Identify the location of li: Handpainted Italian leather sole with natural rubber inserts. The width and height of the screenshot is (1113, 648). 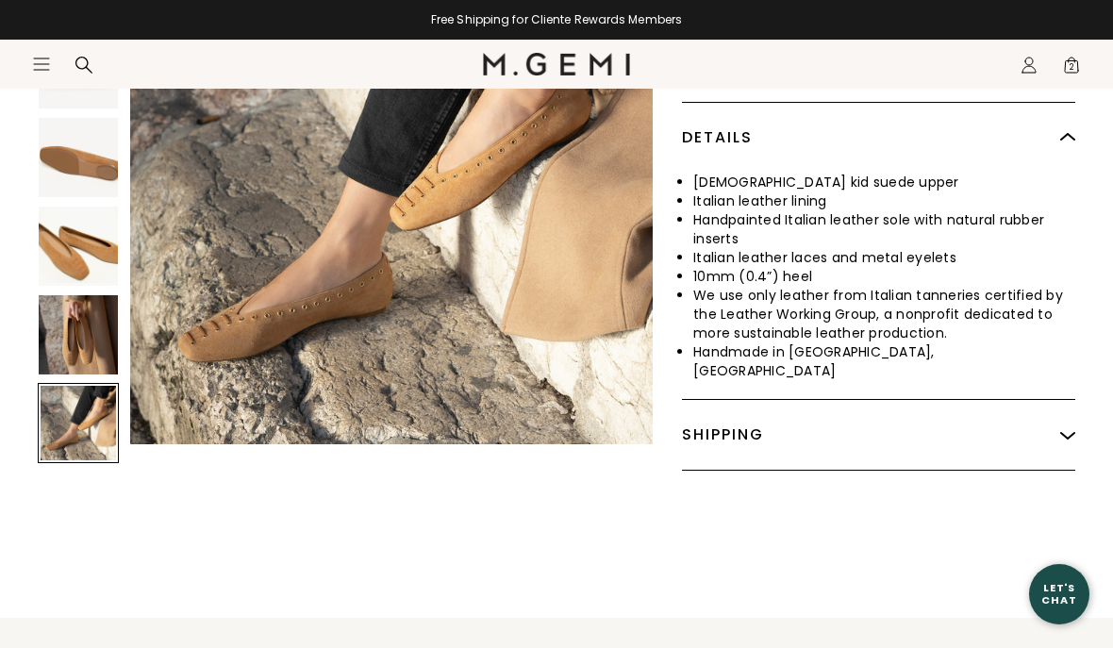
(883, 229).